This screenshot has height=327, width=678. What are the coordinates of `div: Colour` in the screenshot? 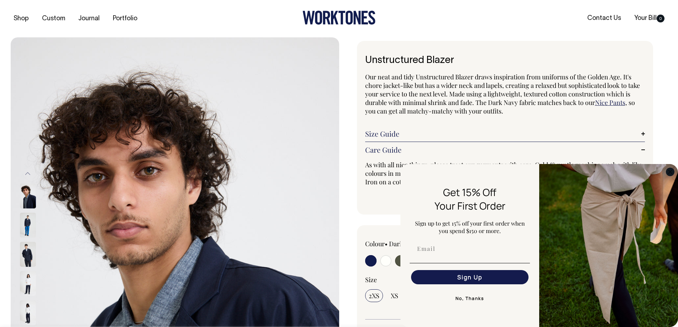 It's located at (421, 244).